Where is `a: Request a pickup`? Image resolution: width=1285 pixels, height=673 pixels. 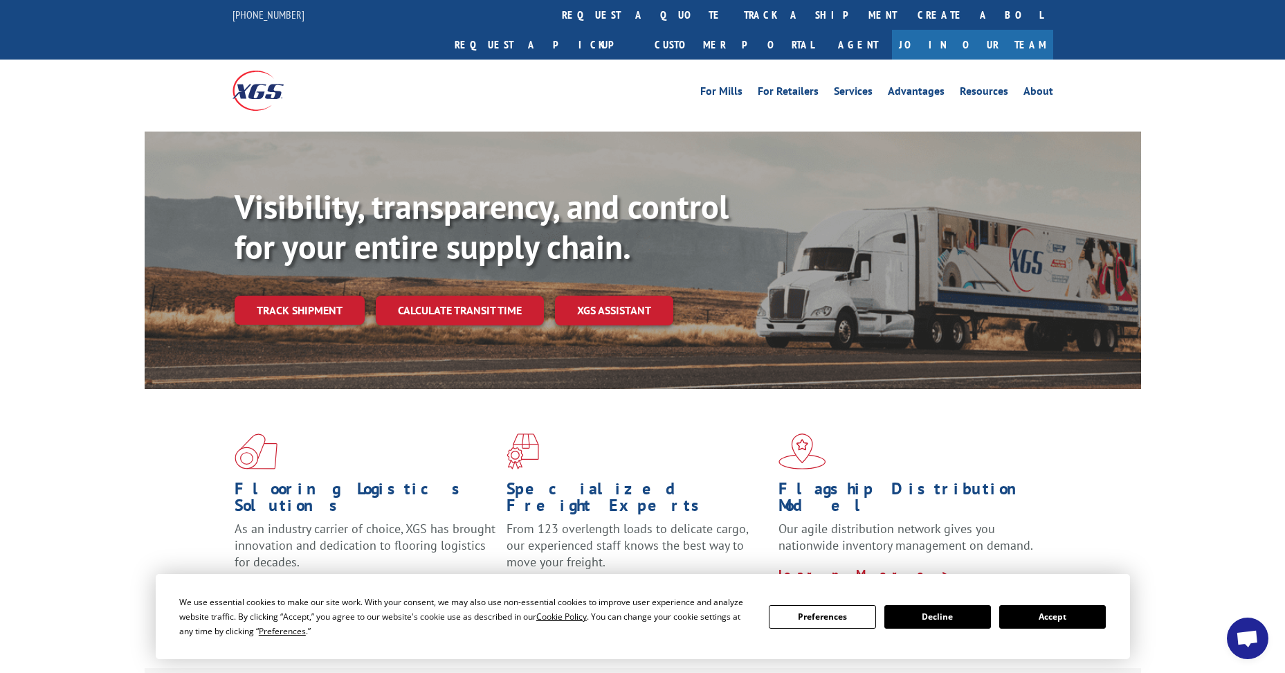
a: Request a pickup is located at coordinates (544, 44).